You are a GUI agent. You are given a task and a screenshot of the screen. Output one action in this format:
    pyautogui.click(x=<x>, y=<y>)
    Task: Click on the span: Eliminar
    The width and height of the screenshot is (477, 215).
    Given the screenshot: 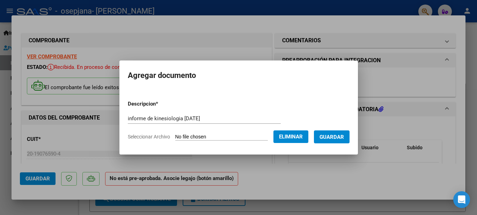 What is the action you would take?
    pyautogui.click(x=291, y=137)
    